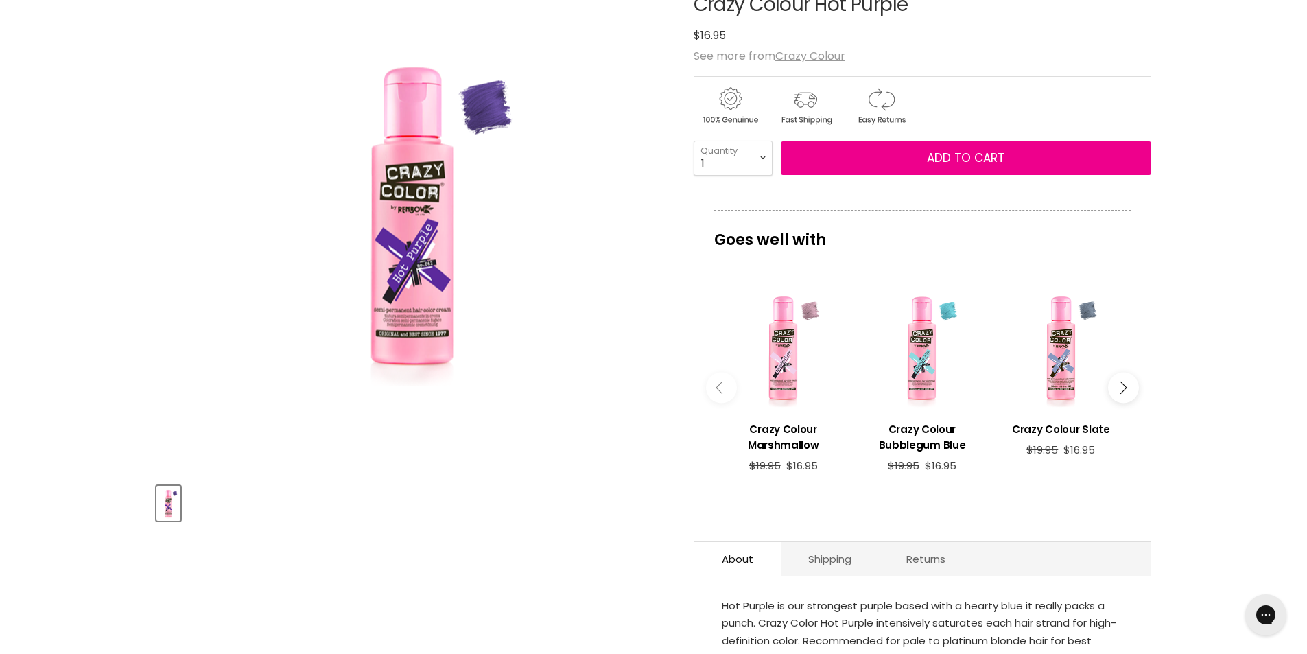 The image size is (1307, 654). Describe the element at coordinates (922, 233) in the screenshot. I see `p: Goes well with` at that location.